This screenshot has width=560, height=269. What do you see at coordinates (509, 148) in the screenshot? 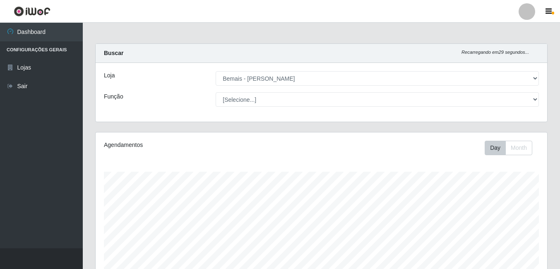
I see `div: First group` at bounding box center [509, 148].